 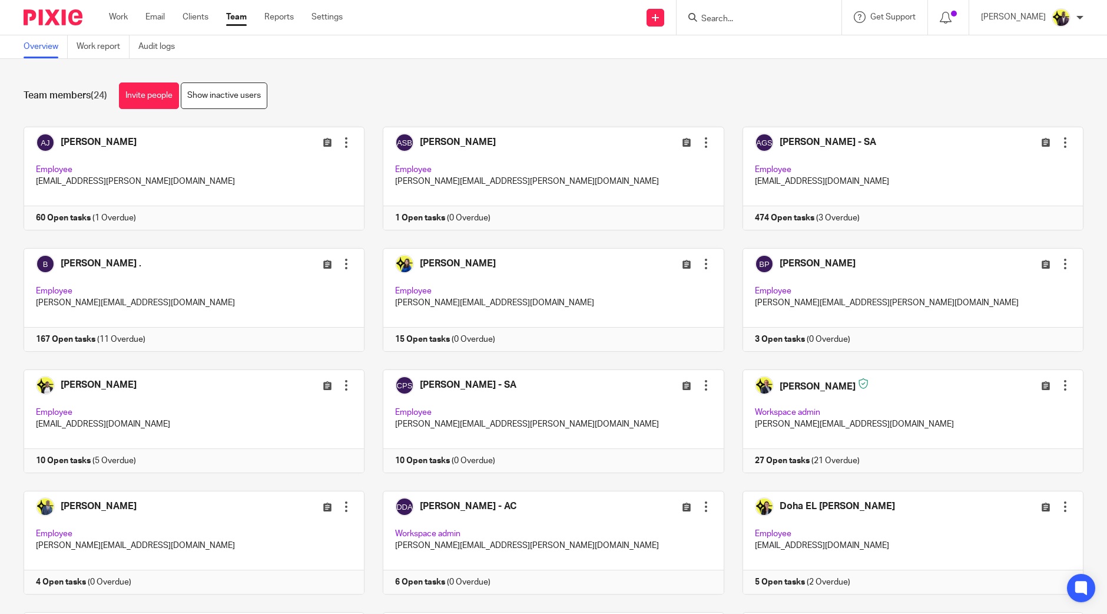 What do you see at coordinates (53, 17) in the screenshot?
I see `img: Pixie` at bounding box center [53, 17].